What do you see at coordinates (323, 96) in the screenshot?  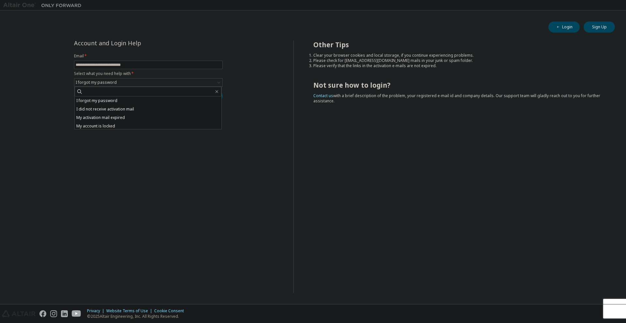 I see `a: Contact us` at bounding box center [323, 96].